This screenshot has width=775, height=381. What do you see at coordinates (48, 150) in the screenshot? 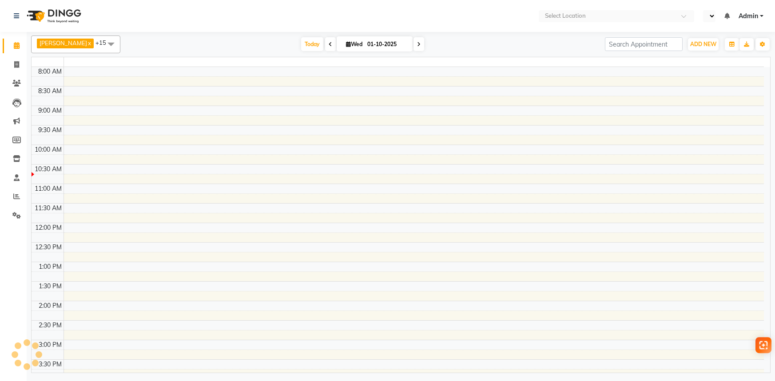
I see `div: 10:00 AM` at bounding box center [48, 150].